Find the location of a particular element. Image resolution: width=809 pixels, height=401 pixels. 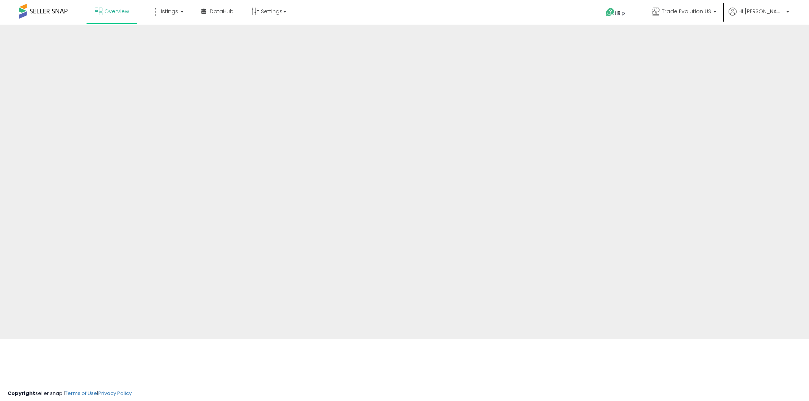

span: DataHub is located at coordinates (221, 11).